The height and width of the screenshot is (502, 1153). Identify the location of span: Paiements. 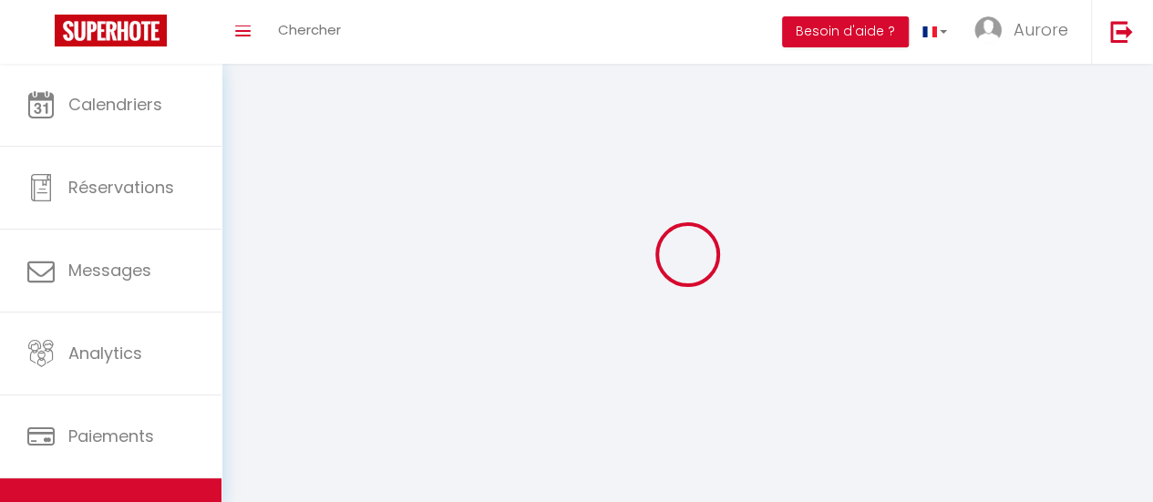
(111, 436).